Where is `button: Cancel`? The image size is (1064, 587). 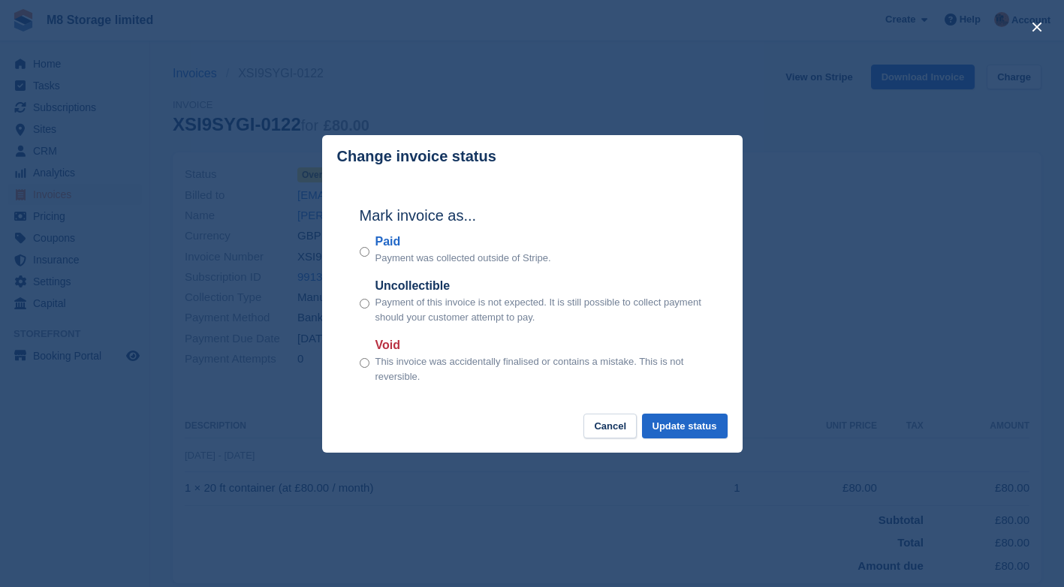 button: Cancel is located at coordinates (610, 426).